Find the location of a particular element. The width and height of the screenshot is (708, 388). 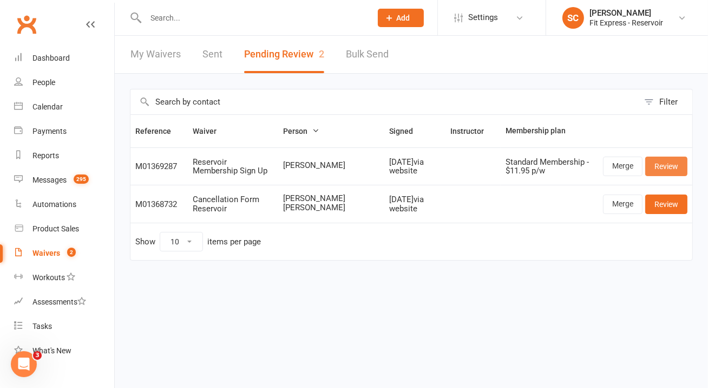

a: Calendar is located at coordinates (64, 107).